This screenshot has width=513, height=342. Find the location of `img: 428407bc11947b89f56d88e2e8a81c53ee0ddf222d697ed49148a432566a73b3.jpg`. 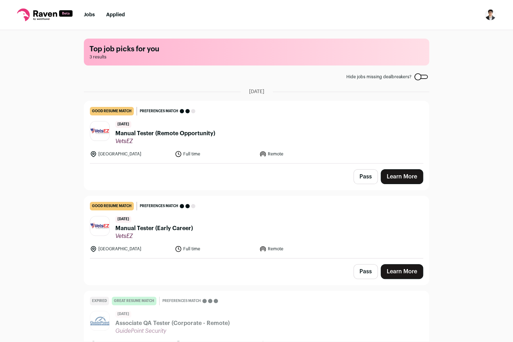

img: 428407bc11947b89f56d88e2e8a81c53ee0ddf222d697ed49148a432566a73b3.jpg is located at coordinates (100, 321).